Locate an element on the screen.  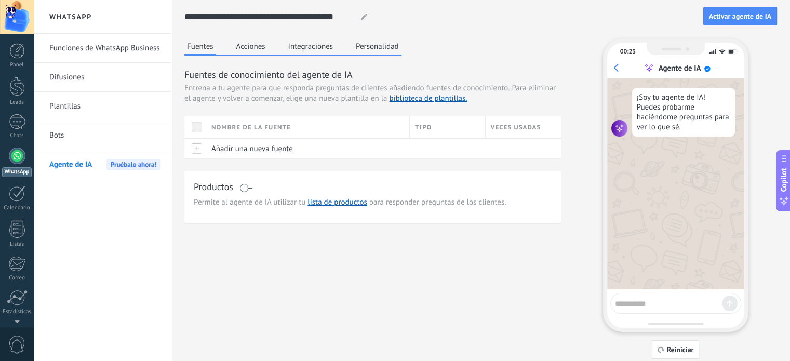
a: Plantillas is located at coordinates (105, 107).